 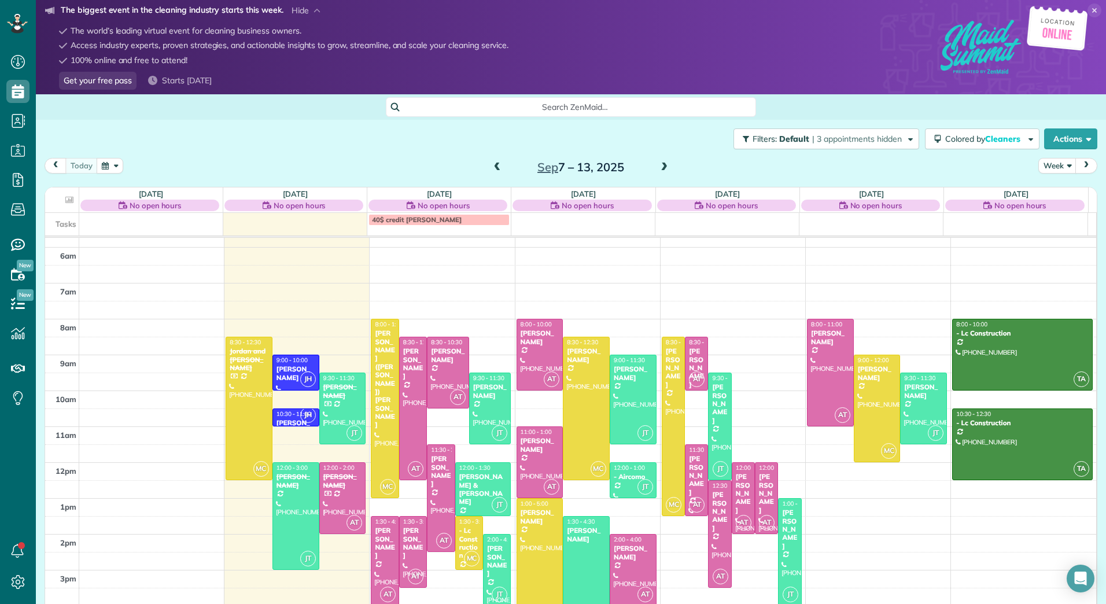 What do you see at coordinates (66, 471) in the screenshot?
I see `span: 12pm` at bounding box center [66, 471].